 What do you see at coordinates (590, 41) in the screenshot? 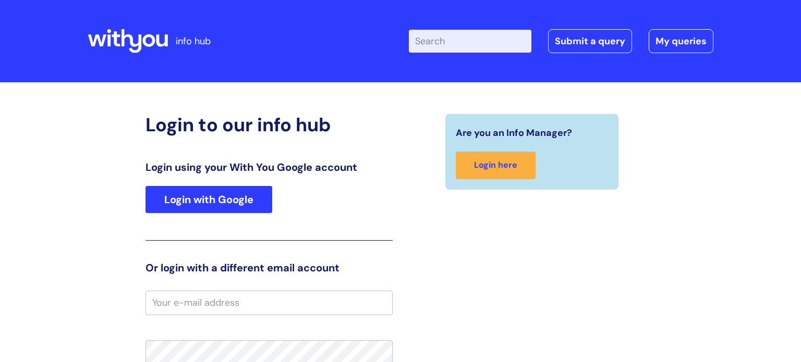
I see `a: Submit a query` at bounding box center [590, 41].